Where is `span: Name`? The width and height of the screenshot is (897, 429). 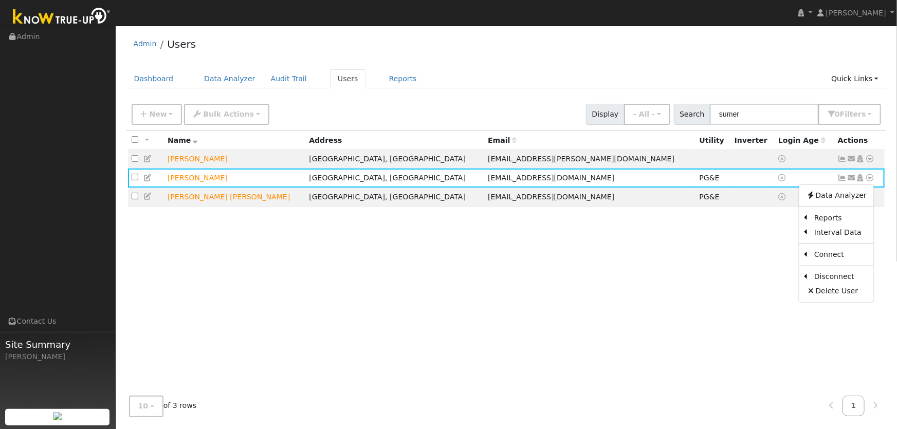
span: Name is located at coordinates (182, 140).